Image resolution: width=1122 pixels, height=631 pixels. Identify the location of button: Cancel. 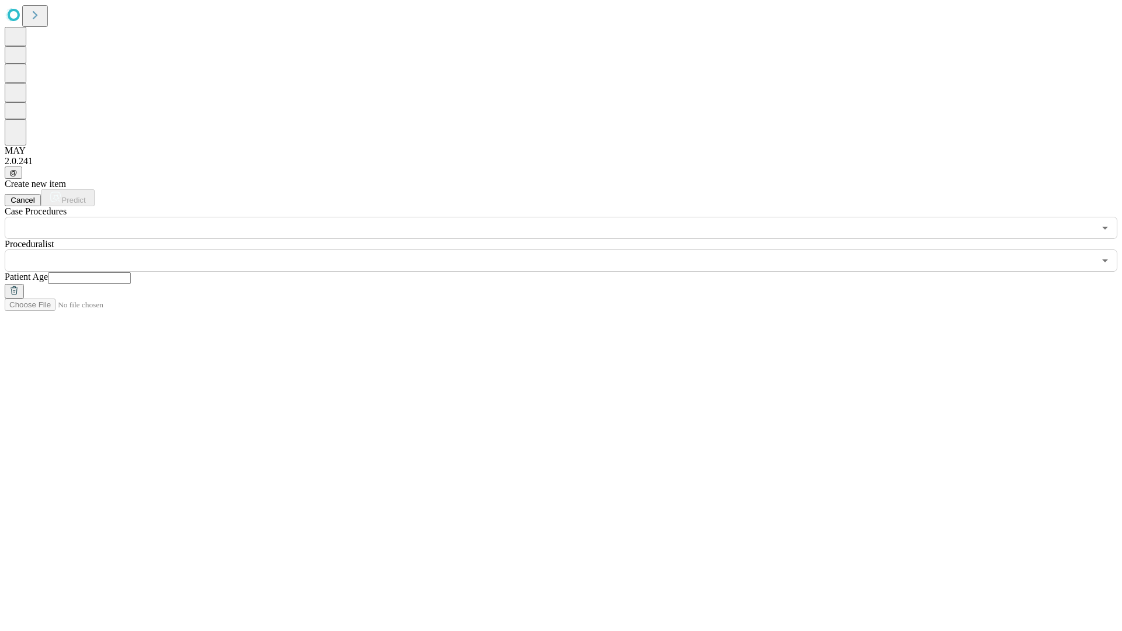
(23, 200).